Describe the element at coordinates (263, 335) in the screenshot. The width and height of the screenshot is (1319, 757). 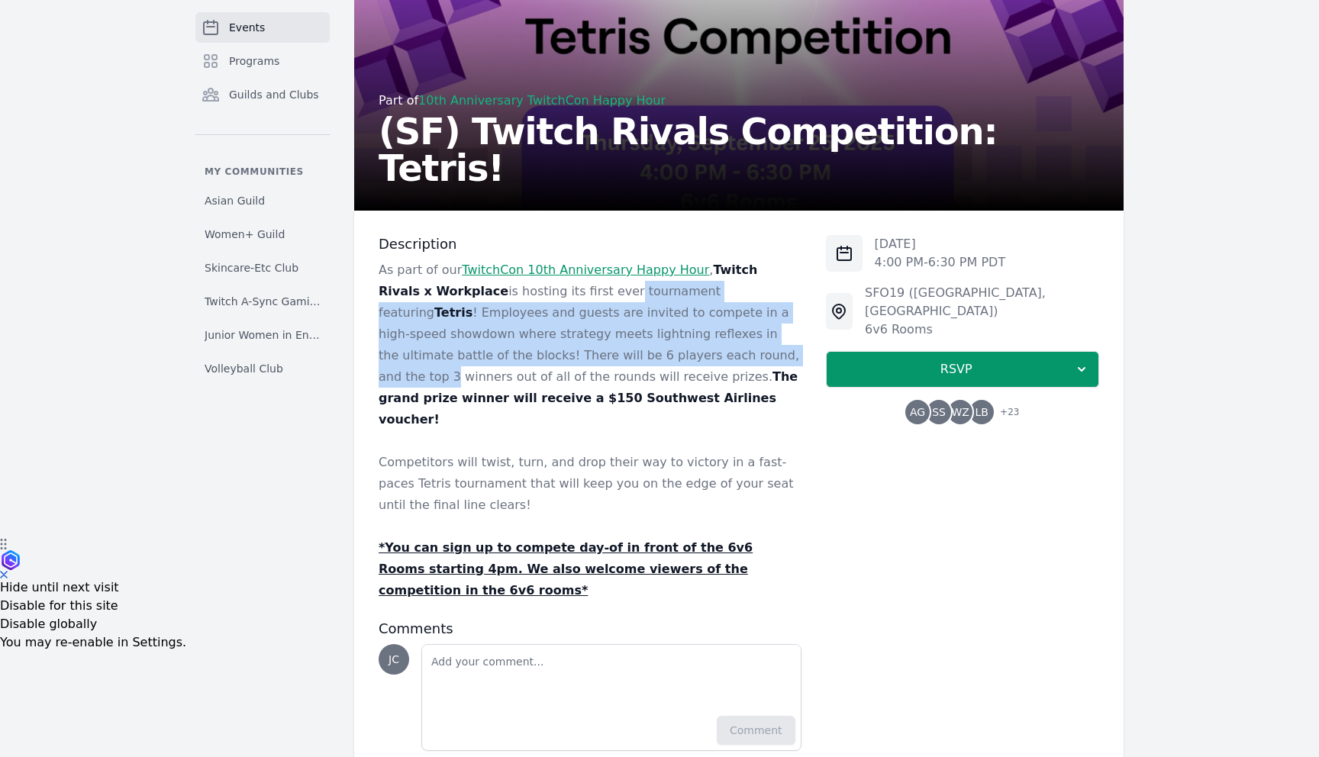
I see `a: Junior Women in Engineering Club` at that location.